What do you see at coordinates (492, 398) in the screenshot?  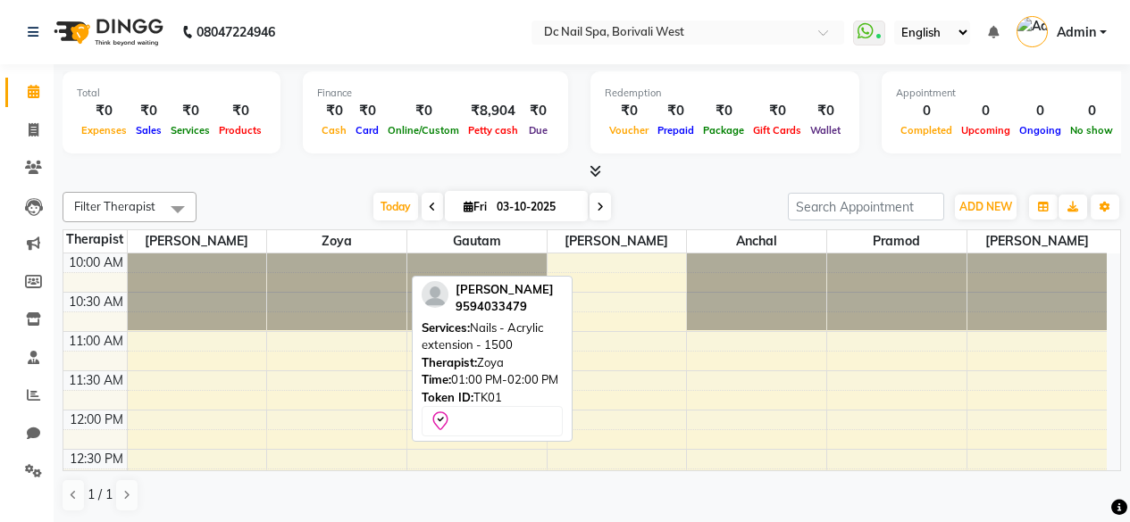 I see `div: TK01` at bounding box center [492, 398].